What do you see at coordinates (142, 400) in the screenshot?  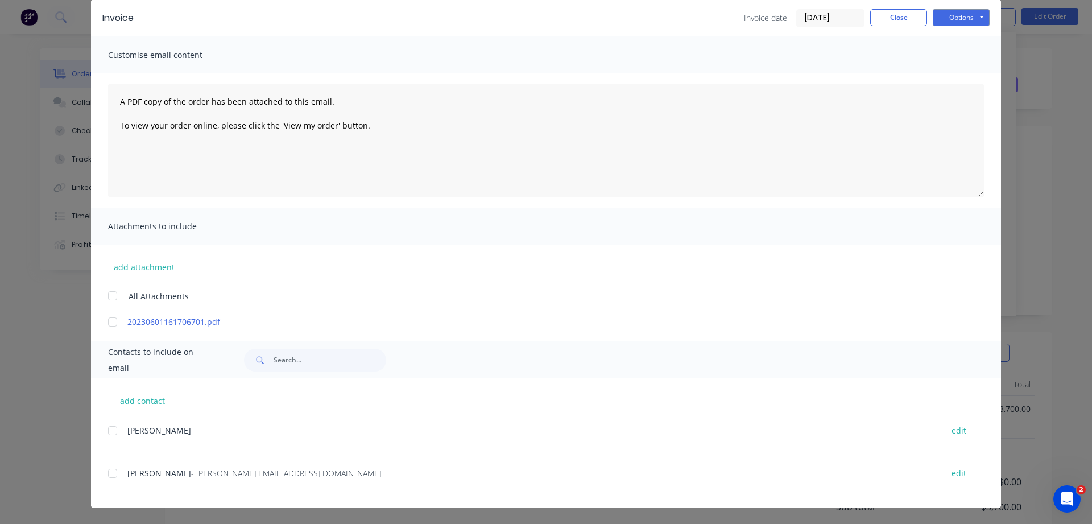 I see `button: add contact` at bounding box center [142, 400].